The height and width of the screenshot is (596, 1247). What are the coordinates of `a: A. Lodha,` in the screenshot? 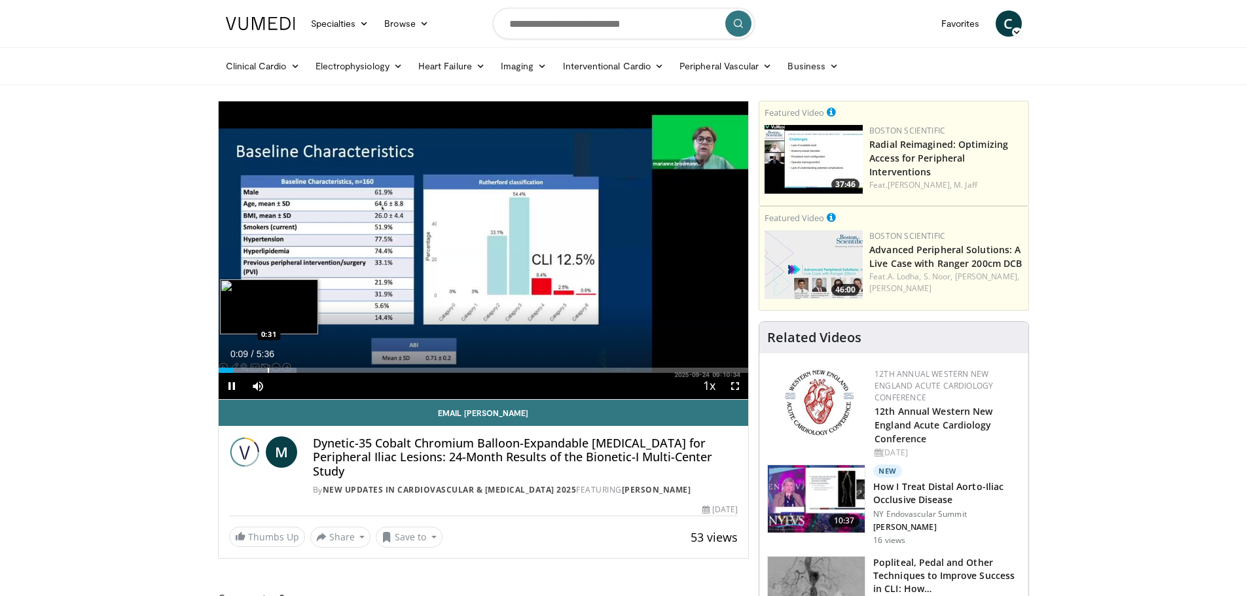 It's located at (905, 276).